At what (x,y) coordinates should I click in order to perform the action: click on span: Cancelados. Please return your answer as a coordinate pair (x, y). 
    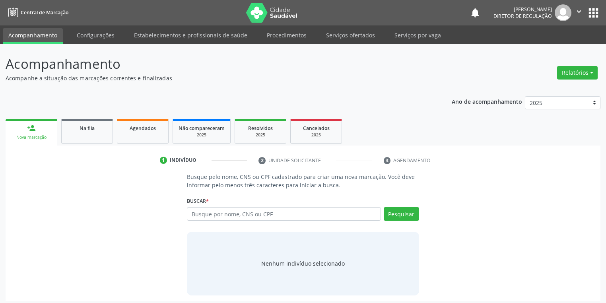
    Looking at the image, I should click on (316, 128).